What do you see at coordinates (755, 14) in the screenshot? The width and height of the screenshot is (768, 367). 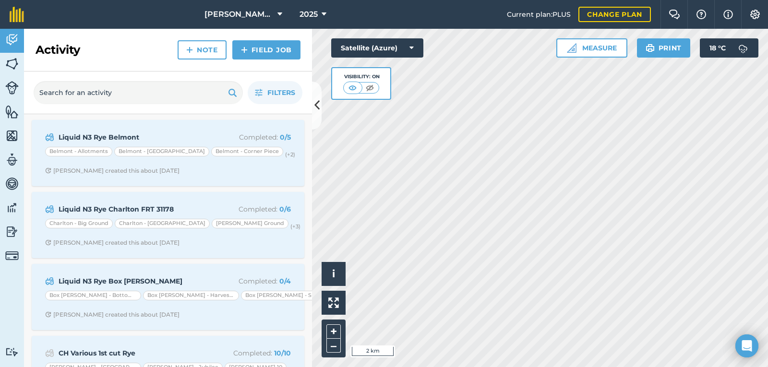 I see `img: A cog icon` at bounding box center [755, 14].